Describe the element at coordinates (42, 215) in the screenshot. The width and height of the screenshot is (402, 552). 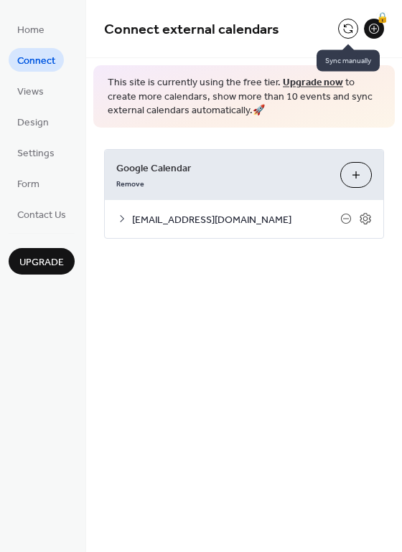
I see `span: Contact Us` at that location.